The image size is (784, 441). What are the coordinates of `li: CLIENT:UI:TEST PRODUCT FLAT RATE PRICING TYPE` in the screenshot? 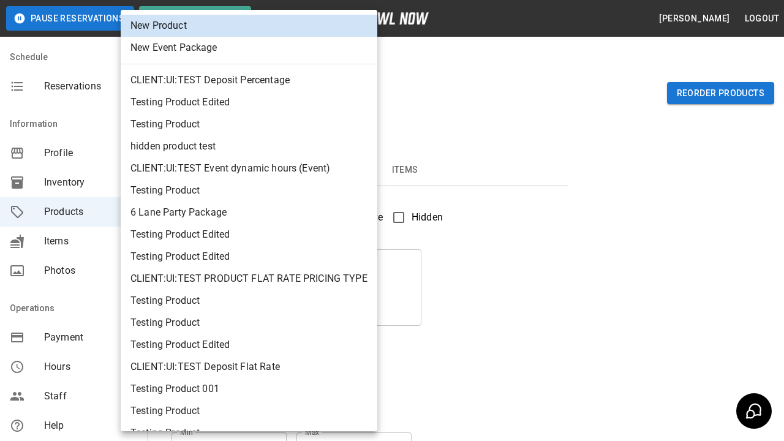 It's located at (249, 279).